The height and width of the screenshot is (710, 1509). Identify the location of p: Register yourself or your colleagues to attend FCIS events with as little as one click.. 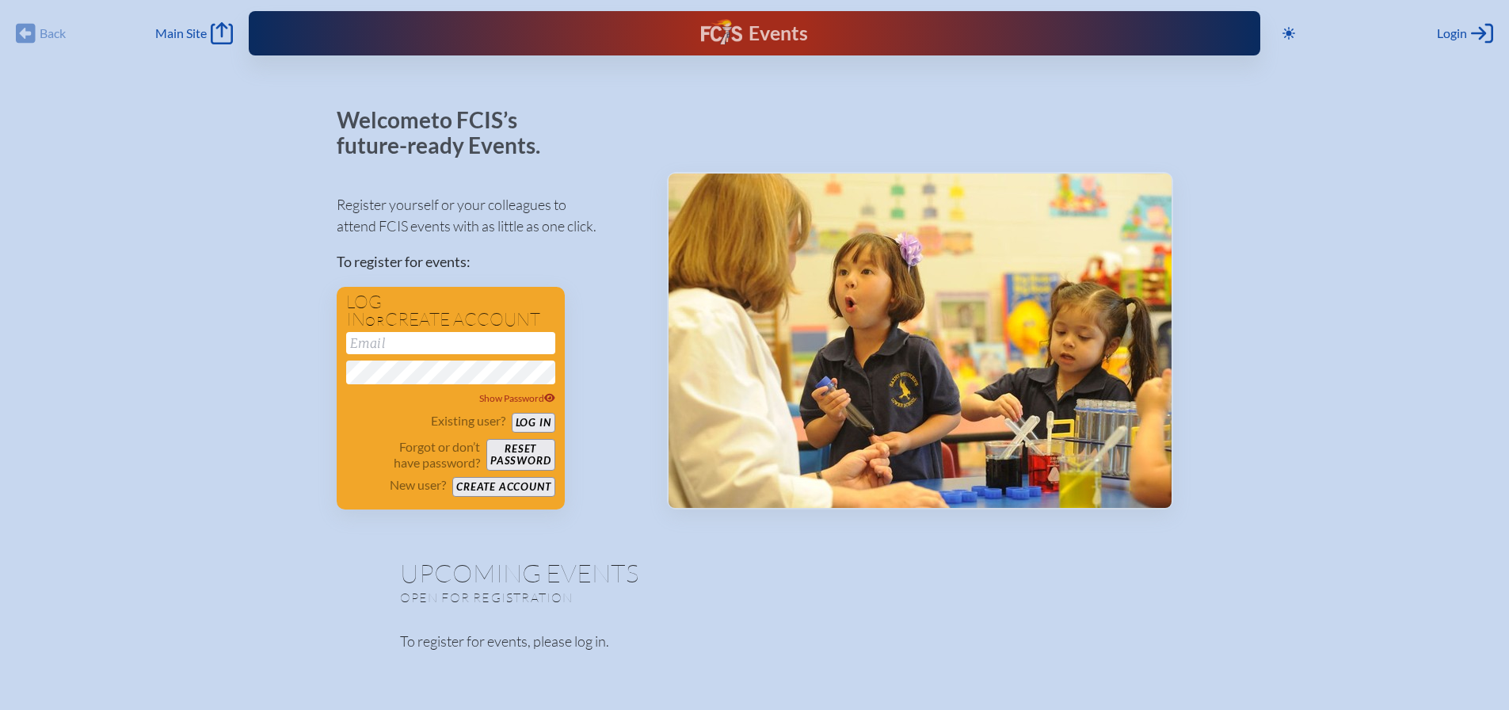
(489, 216).